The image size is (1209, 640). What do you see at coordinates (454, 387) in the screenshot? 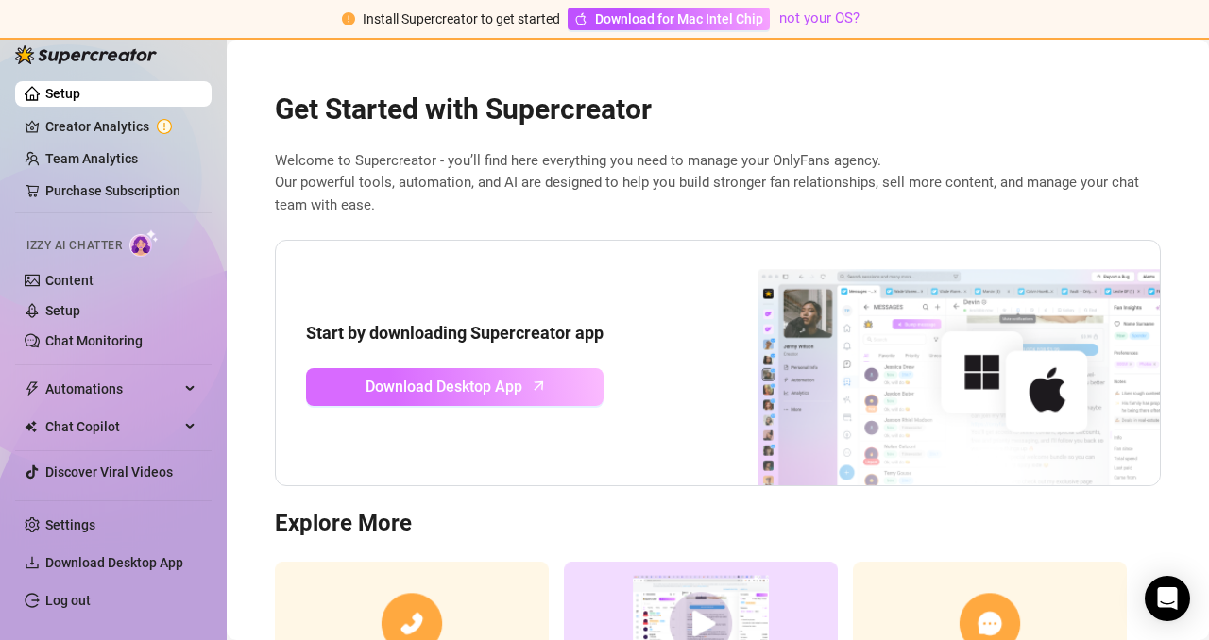
I see `a: Download Desktop Apparrow-up` at bounding box center [454, 387].